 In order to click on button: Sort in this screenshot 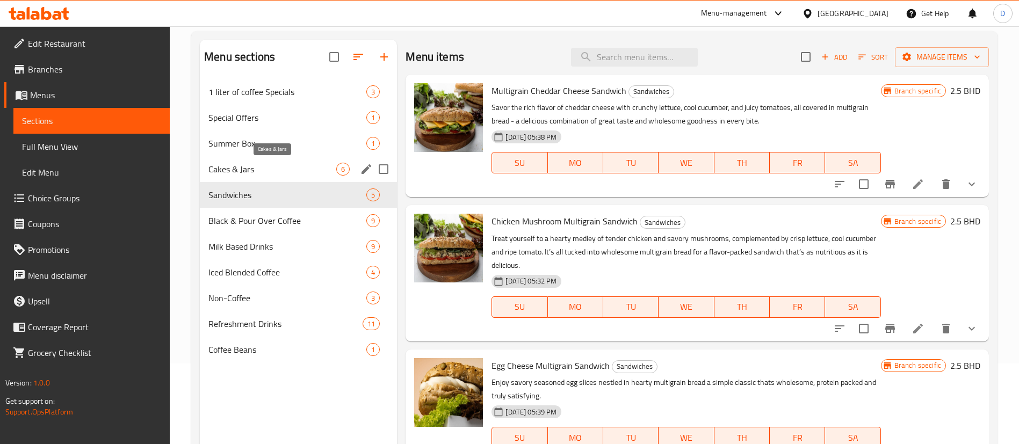, I will do `click(873, 57)`.